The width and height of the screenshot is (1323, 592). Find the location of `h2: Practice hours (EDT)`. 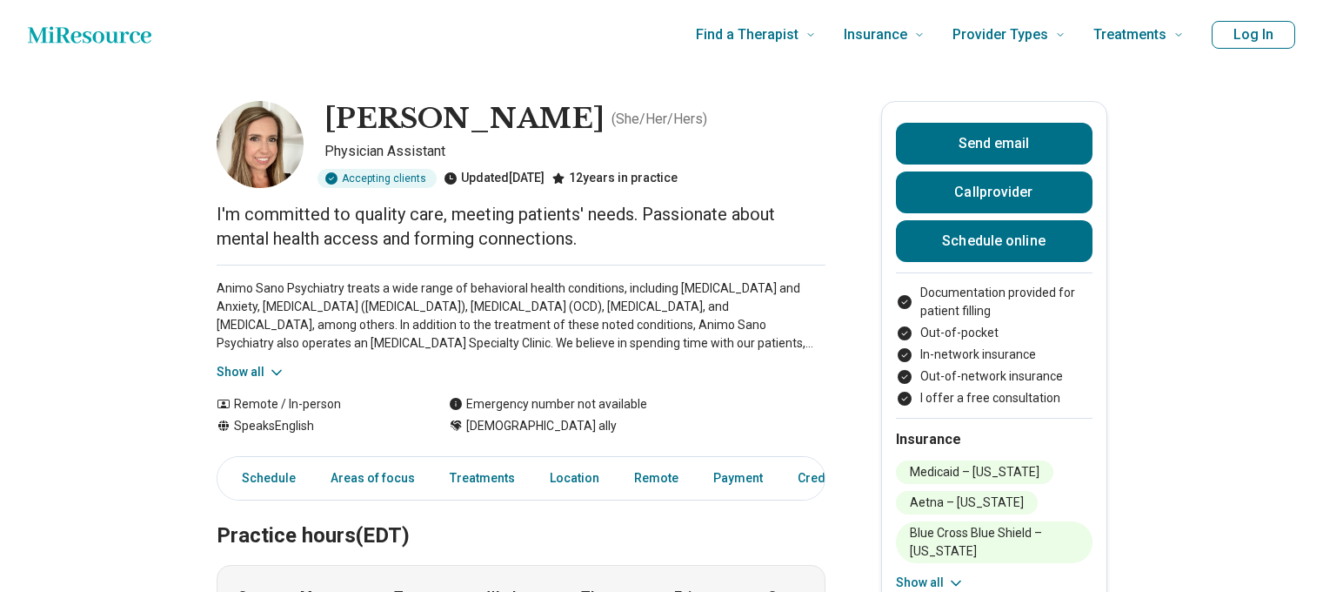

h2: Practice hours (EDT) is located at coordinates (521, 515).